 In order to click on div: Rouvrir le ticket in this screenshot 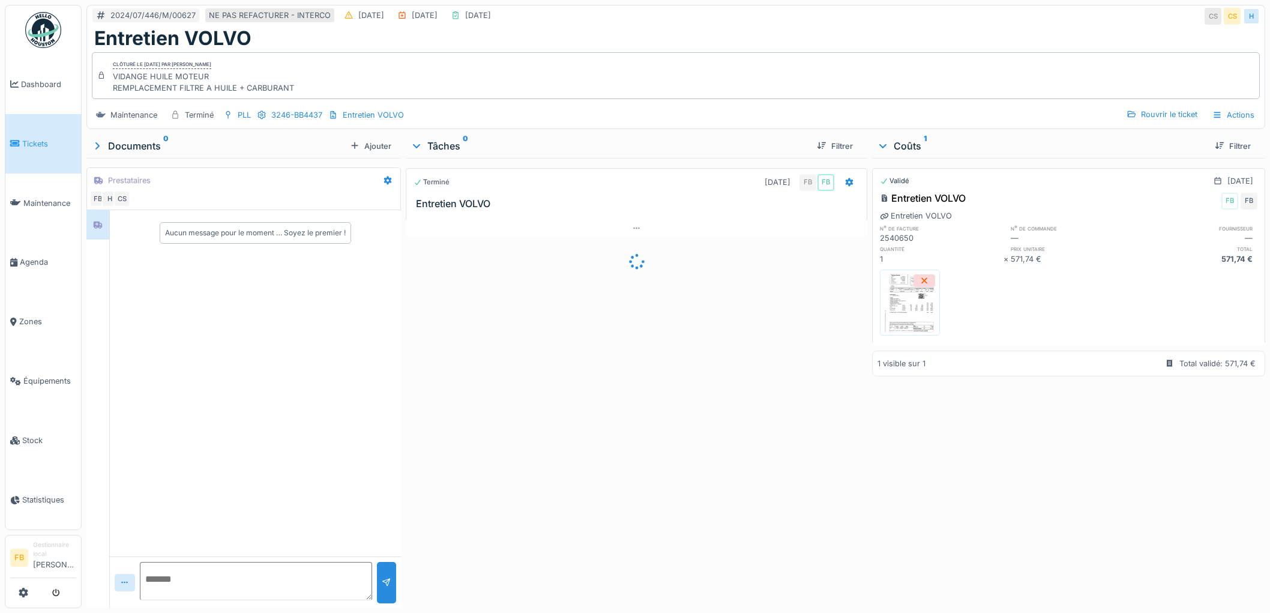, I will do `click(1162, 114)`.